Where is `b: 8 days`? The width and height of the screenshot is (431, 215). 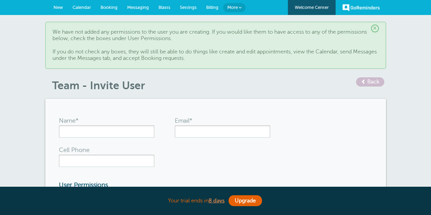 b: 8 days is located at coordinates (217, 201).